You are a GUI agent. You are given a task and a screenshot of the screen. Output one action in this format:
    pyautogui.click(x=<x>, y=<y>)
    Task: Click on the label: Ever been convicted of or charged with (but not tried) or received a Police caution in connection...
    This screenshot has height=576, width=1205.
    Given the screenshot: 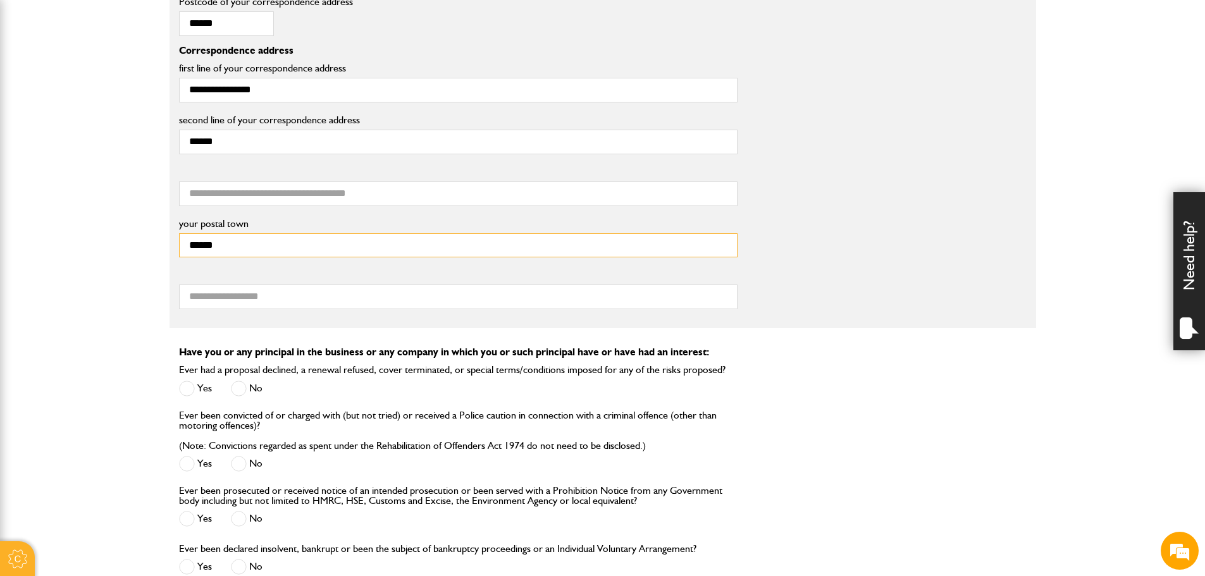 What is the action you would take?
    pyautogui.click(x=458, y=431)
    